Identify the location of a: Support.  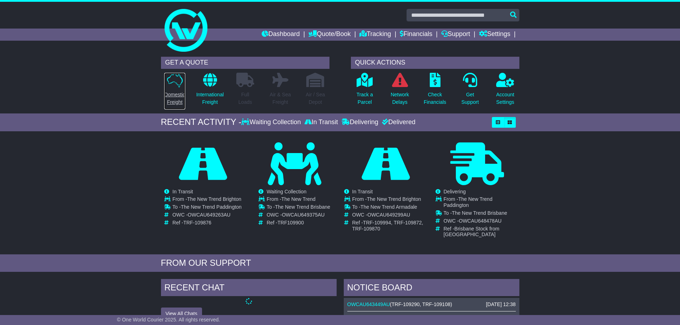
(455, 35).